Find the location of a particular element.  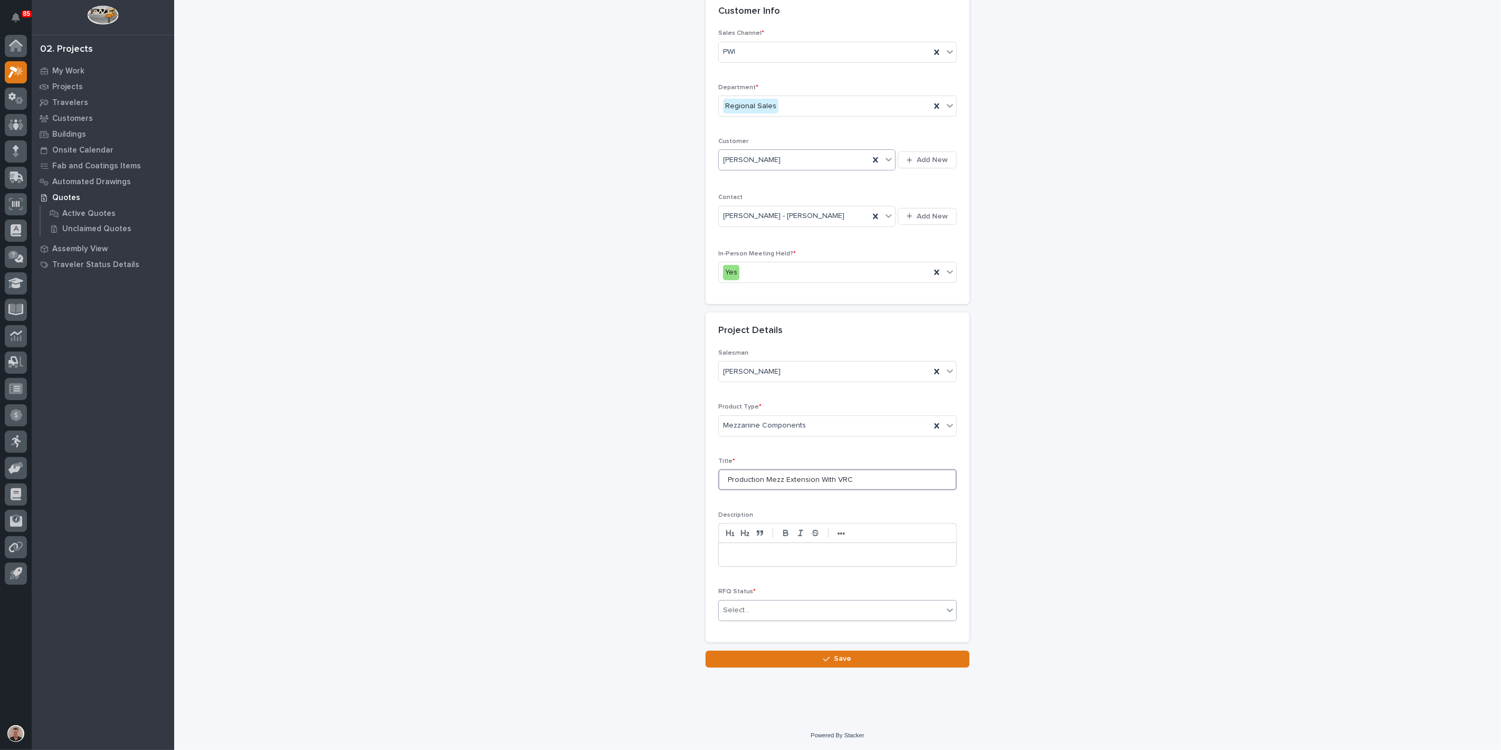

p: Active Quotes is located at coordinates (89, 214).